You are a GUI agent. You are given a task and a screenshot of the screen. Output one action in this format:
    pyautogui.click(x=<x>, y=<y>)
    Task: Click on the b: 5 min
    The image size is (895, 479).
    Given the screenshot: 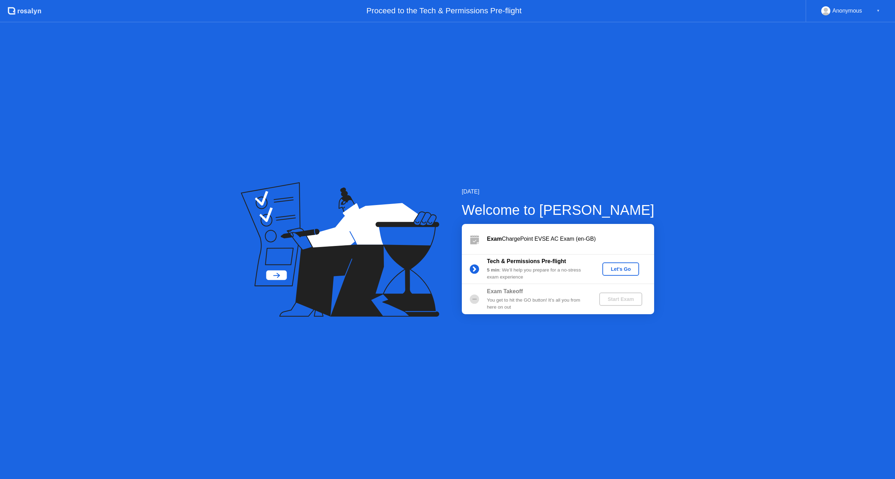 What is the action you would take?
    pyautogui.click(x=493, y=270)
    